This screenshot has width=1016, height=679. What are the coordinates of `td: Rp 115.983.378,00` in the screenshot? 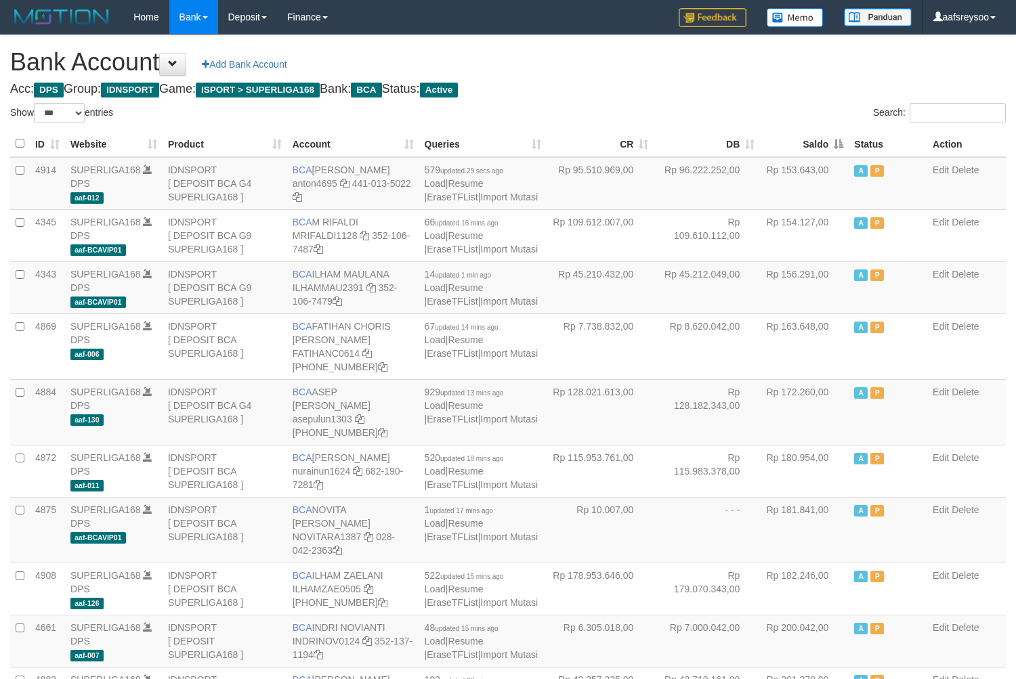 It's located at (706, 471).